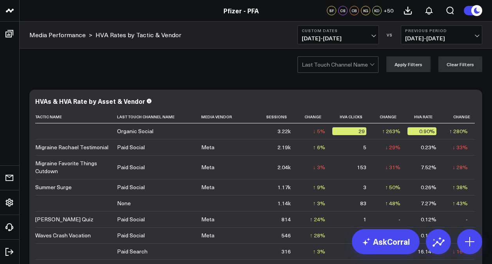 This screenshot has width=492, height=264. Describe the element at coordinates (90, 101) in the screenshot. I see `div: HVAs & HVA Rate by Asset & Vendor` at that location.